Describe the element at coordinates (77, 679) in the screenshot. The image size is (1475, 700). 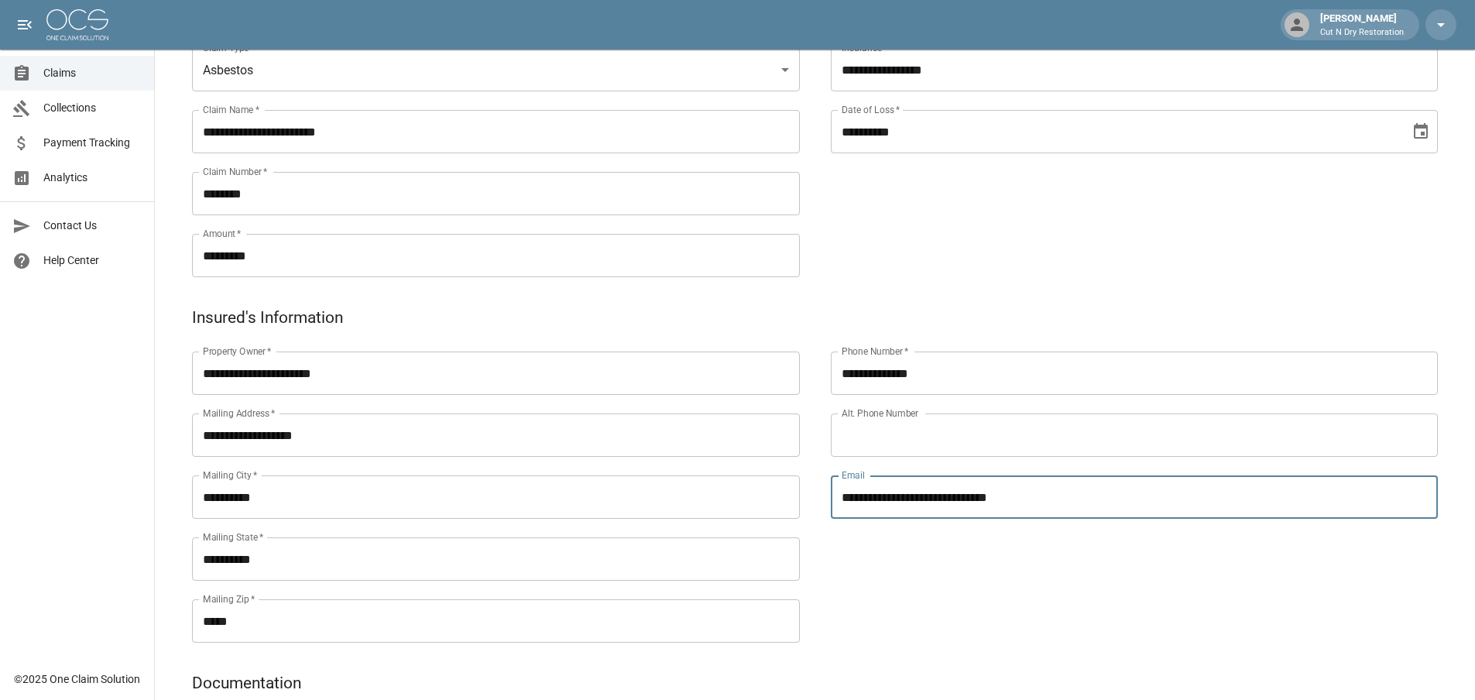
I see `div: © 2025 One Claim Solution` at that location.